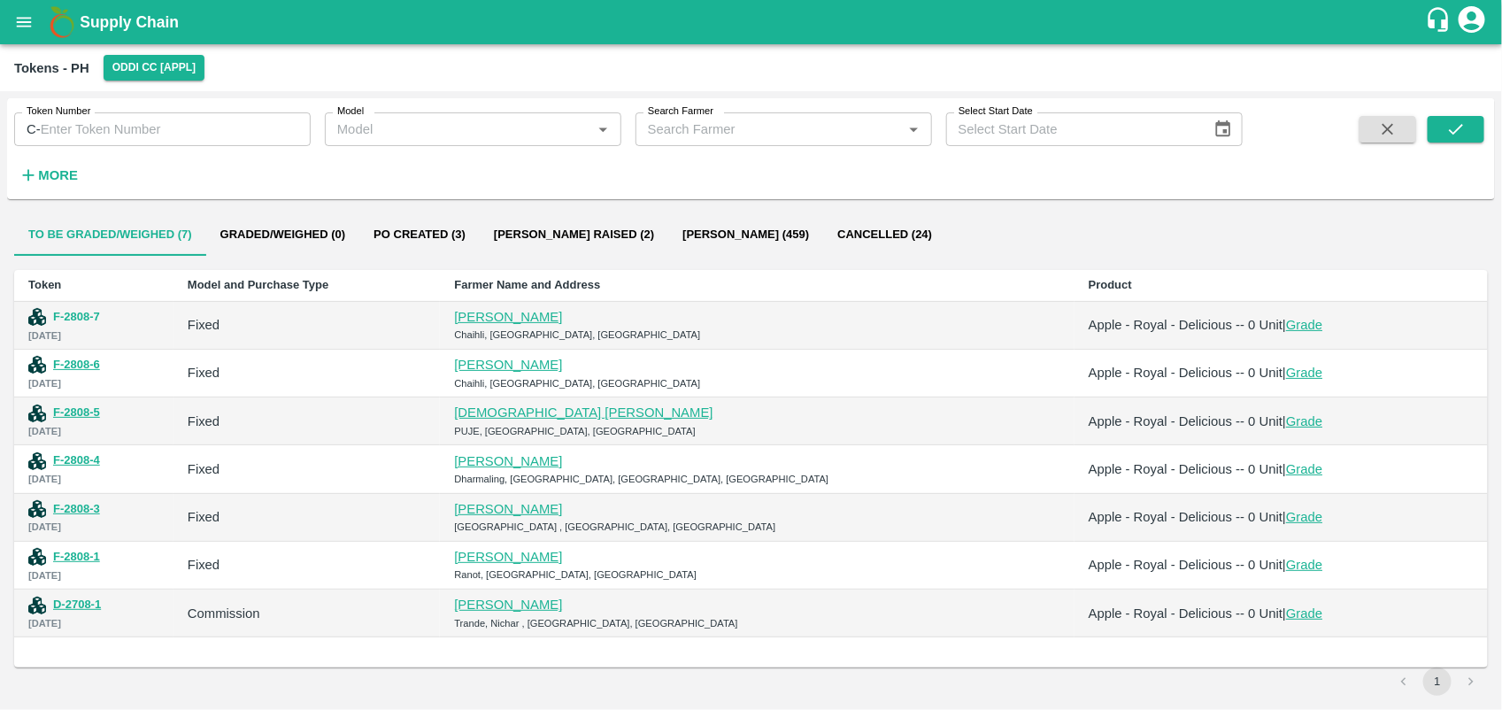  Describe the element at coordinates (76, 317) in the screenshot. I see `button: F-2808-7` at that location.